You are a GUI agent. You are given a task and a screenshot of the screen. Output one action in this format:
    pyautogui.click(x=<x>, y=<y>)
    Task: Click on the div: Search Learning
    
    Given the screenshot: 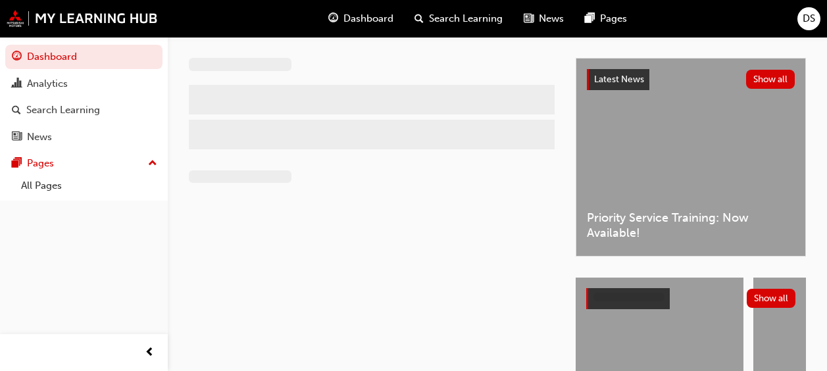 What is the action you would take?
    pyautogui.click(x=63, y=110)
    